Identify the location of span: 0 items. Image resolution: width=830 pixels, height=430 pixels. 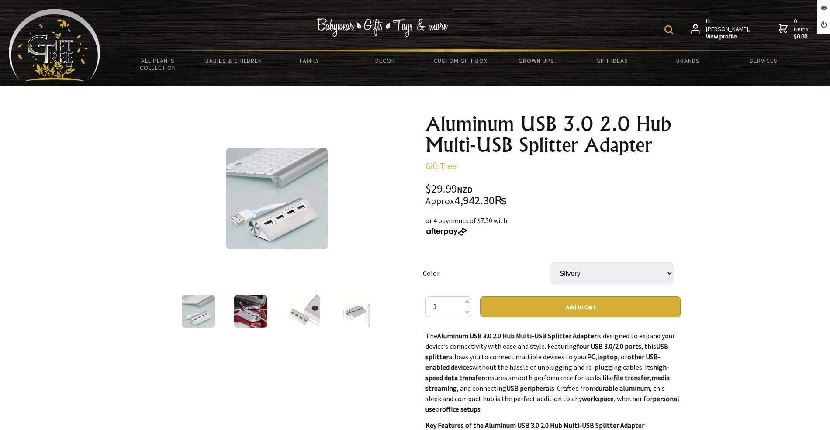
(802, 29).